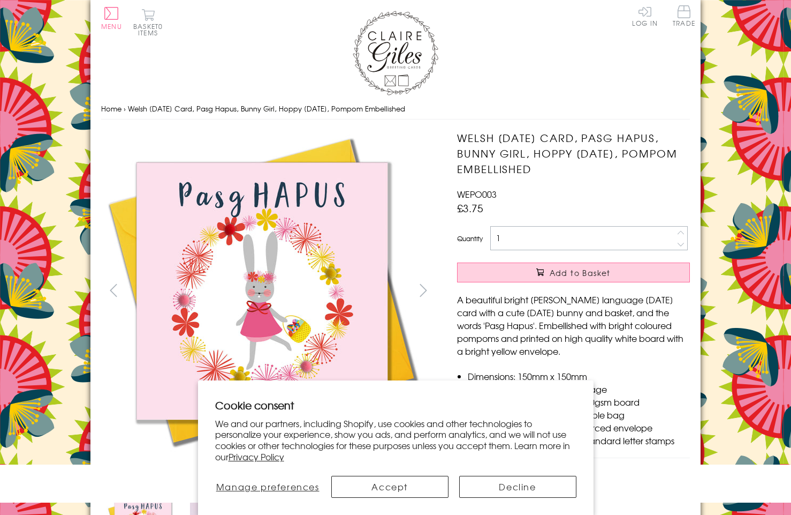 This screenshot has width=791, height=515. Describe the element at coordinates (396, 109) in the screenshot. I see `nav: breadcrumbs` at that location.